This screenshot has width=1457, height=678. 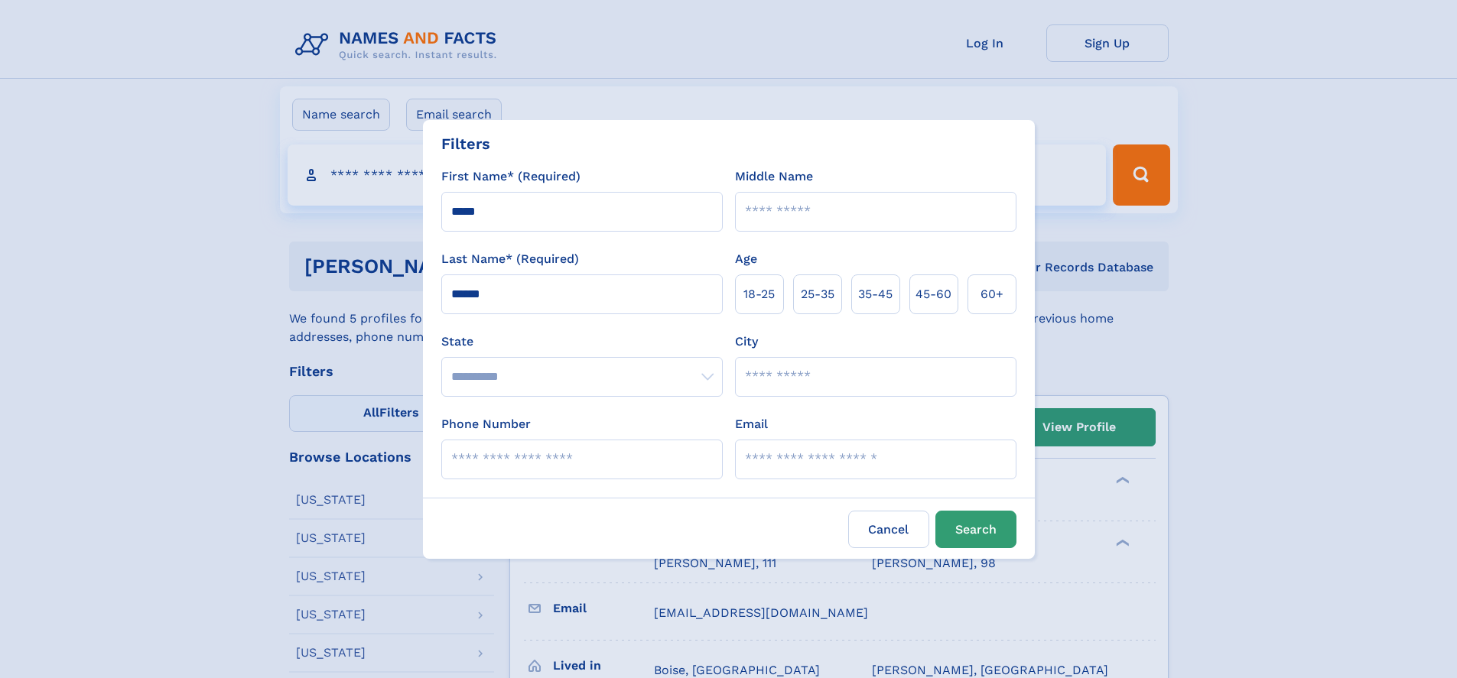 What do you see at coordinates (933, 294) in the screenshot?
I see `span: 45‑60` at bounding box center [933, 294].